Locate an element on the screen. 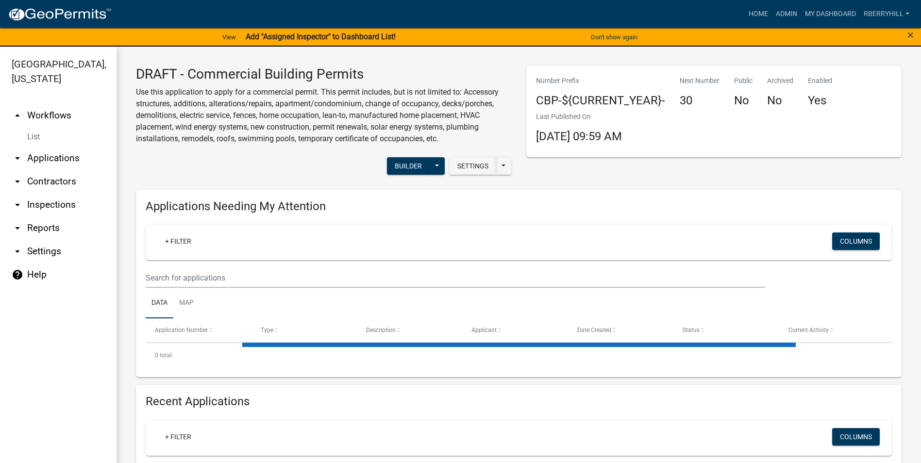 Image resolution: width=921 pixels, height=463 pixels. a: Data is located at coordinates (159, 304).